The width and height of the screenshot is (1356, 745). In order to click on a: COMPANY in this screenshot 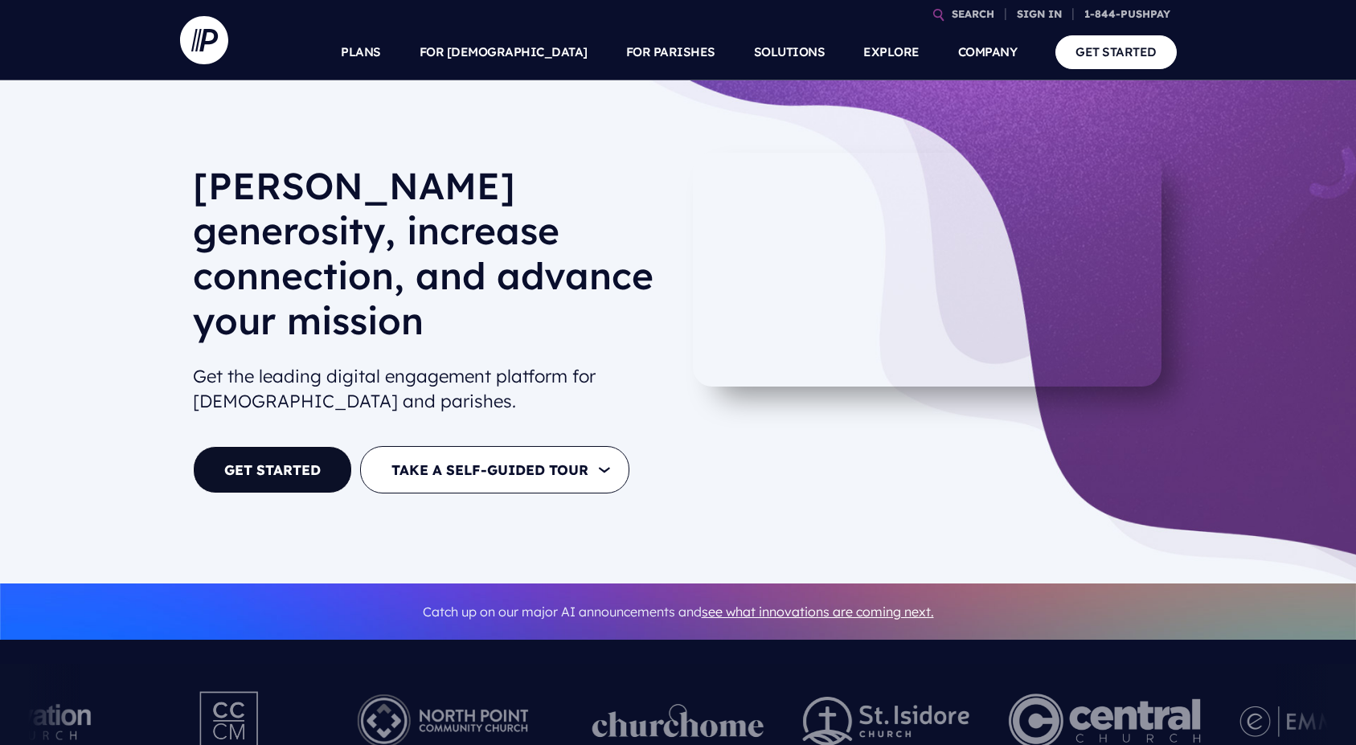, I will do `click(988, 52)`.